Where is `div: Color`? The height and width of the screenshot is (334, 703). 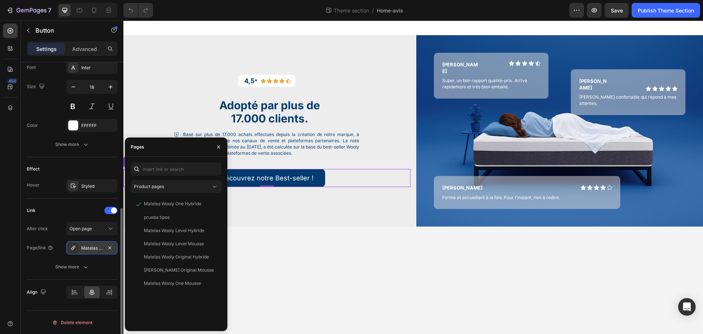 div: Color is located at coordinates (32, 125).